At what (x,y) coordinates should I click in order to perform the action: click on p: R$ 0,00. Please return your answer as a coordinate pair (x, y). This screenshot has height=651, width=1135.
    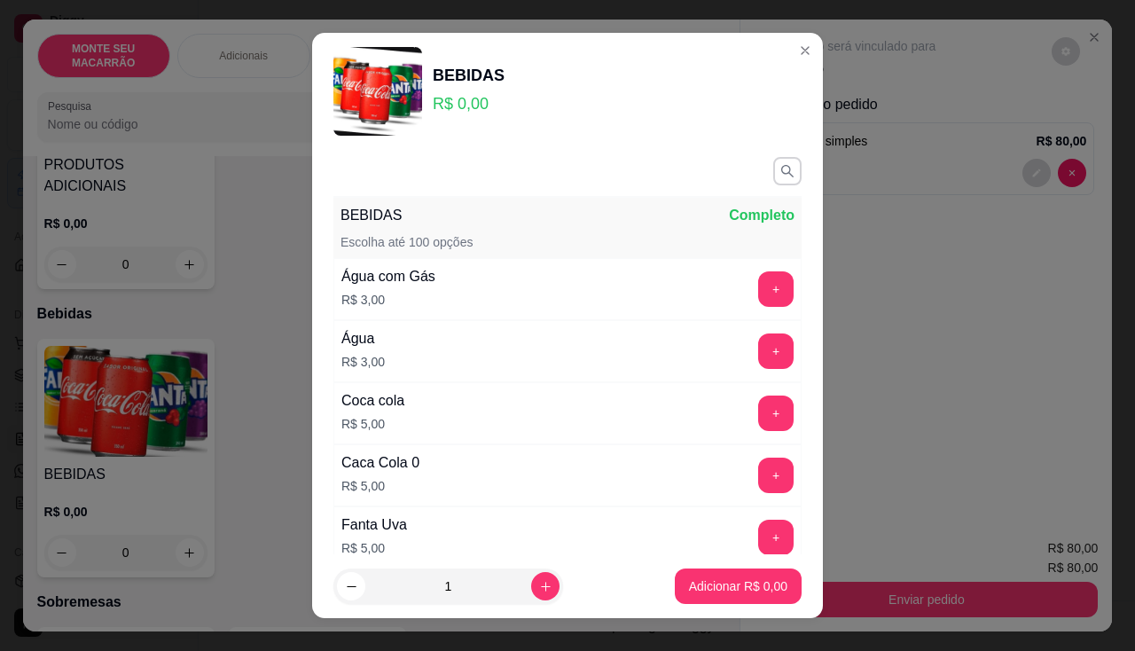
    Looking at the image, I should click on (468, 104).